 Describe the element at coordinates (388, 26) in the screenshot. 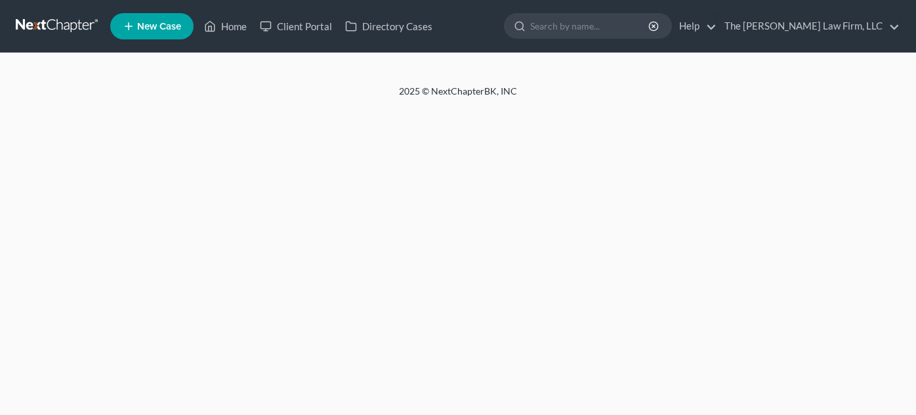

I see `a: Directory Cases` at that location.